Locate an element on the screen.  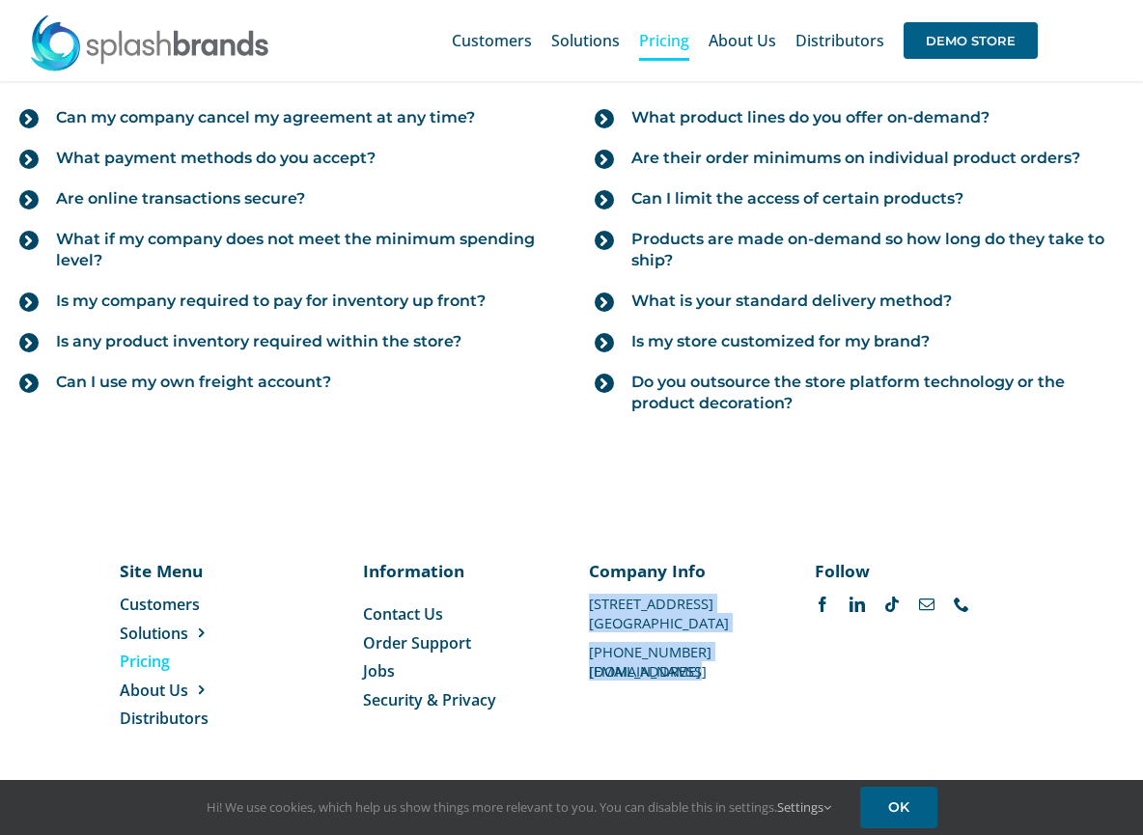
span: Is any product inventory required within the store? is located at coordinates (259, 342).